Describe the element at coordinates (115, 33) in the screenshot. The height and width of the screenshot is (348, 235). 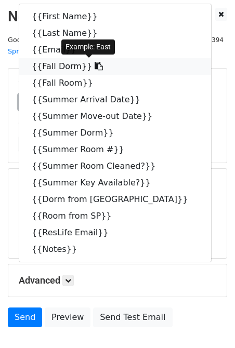
I see `a: {{Last Name}}` at that location.